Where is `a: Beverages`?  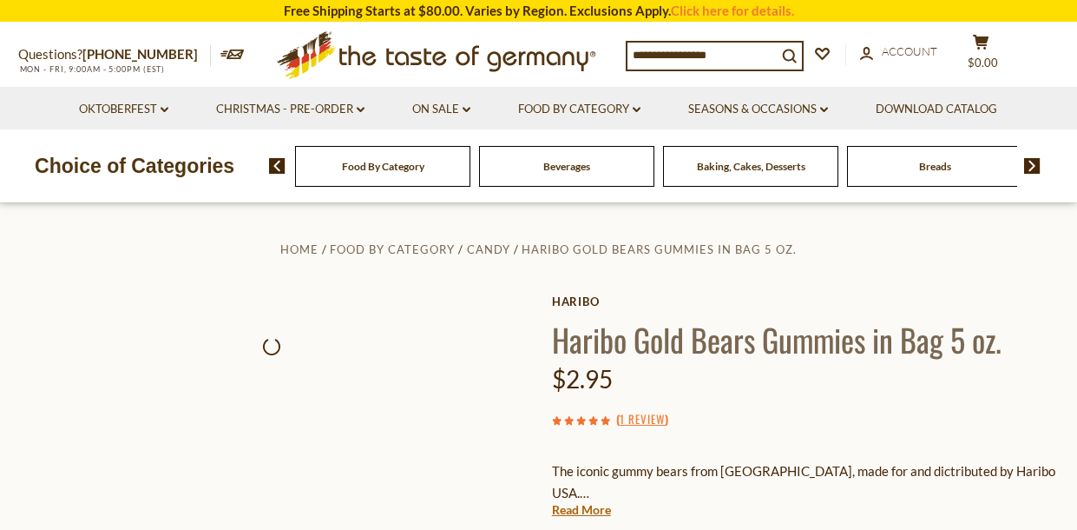 a: Beverages is located at coordinates (567, 166).